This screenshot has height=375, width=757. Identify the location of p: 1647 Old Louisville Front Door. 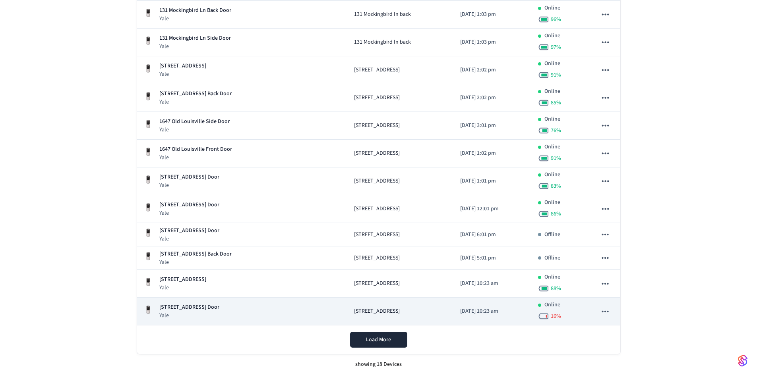
(195, 149).